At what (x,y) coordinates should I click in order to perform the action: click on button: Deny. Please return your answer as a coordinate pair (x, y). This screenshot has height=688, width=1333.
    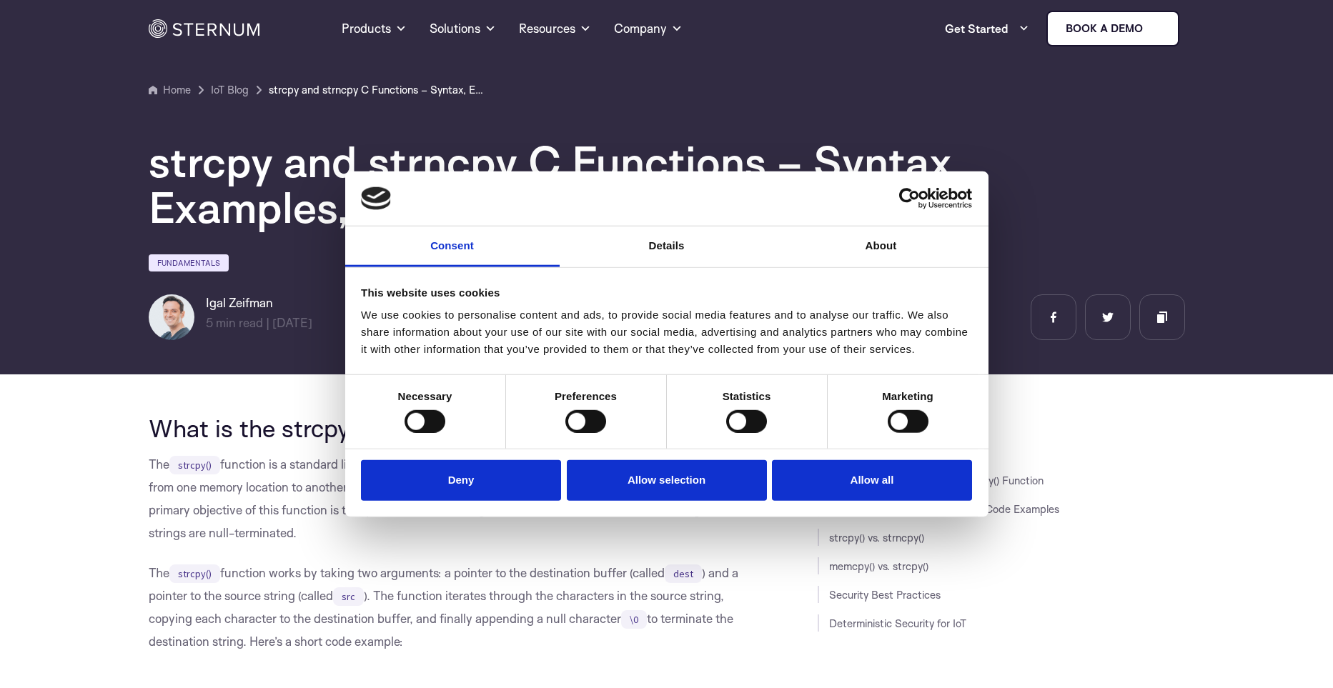
    Looking at the image, I should click on (461, 480).